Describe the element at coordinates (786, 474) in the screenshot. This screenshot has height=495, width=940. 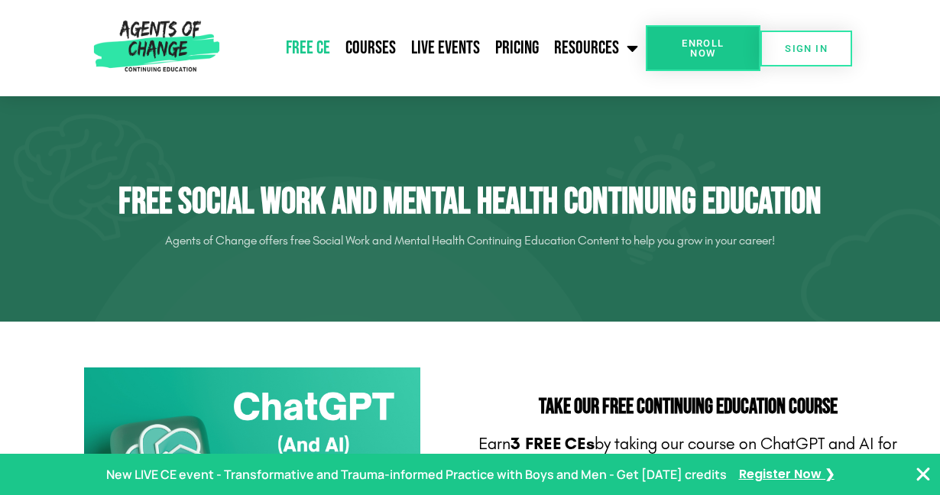
I see `span: Register Now ❯` at that location.